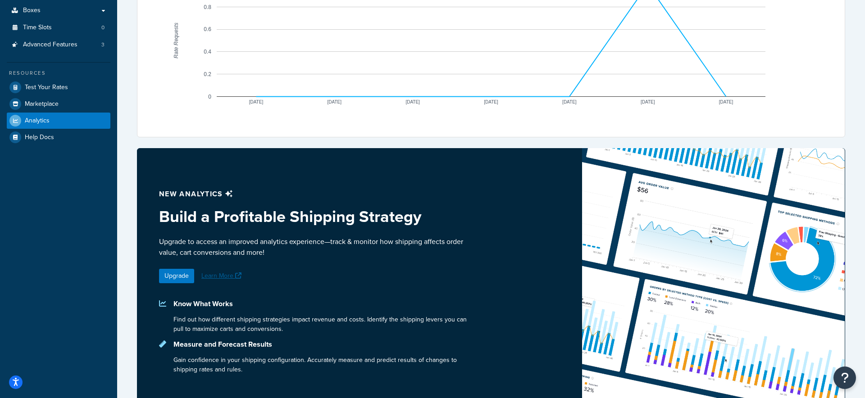 Image resolution: width=865 pixels, height=398 pixels. What do you see at coordinates (209, 97) in the screenshot?
I see `text: 0` at bounding box center [209, 97].